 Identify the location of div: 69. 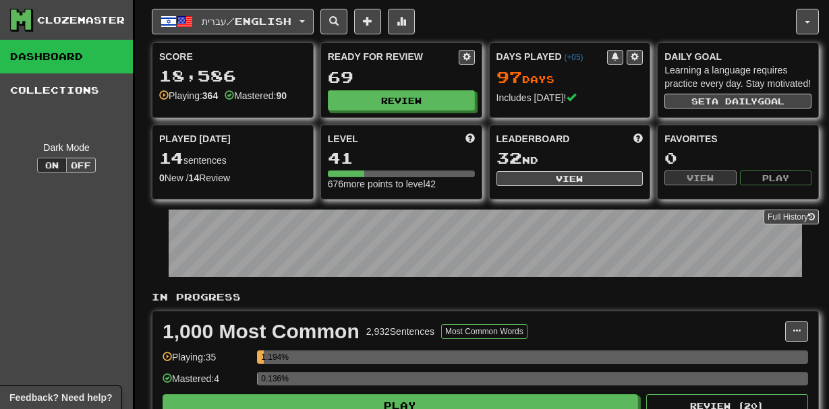
(401, 77).